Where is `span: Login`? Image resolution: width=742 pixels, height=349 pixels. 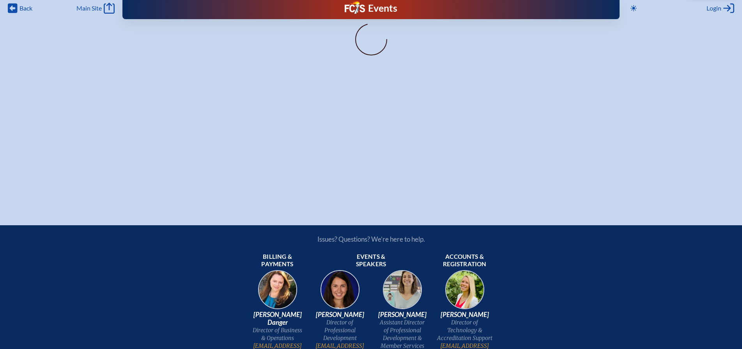
span: Login is located at coordinates (714, 8).